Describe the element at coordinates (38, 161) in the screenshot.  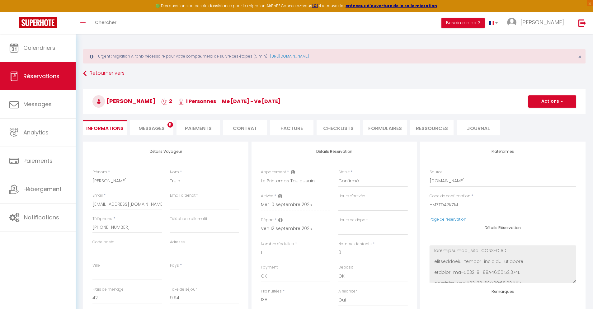
I see `span: Paiements` at that location.